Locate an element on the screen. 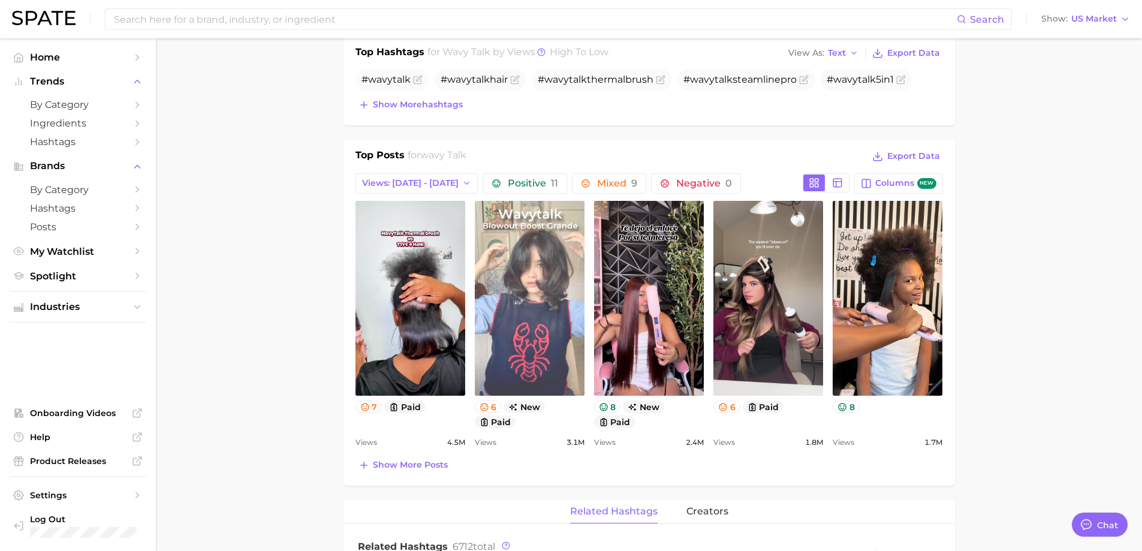 This screenshot has width=1142, height=551. button: Show more posts is located at coordinates (403, 465).